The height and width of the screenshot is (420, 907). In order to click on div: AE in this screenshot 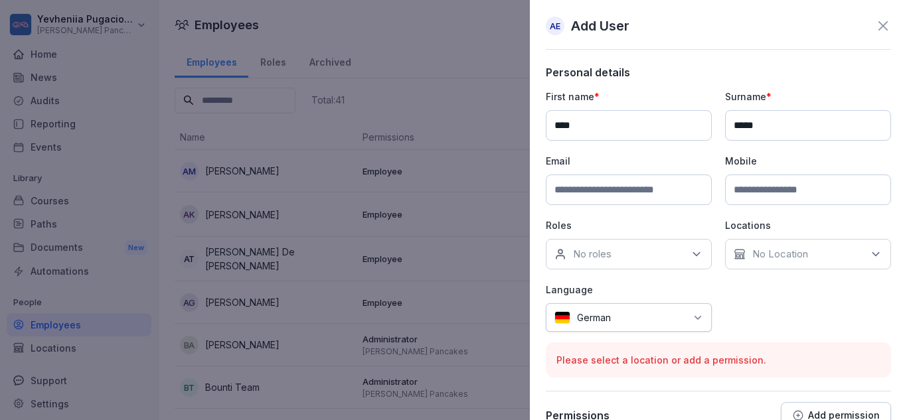, I will do `click(555, 26)`.